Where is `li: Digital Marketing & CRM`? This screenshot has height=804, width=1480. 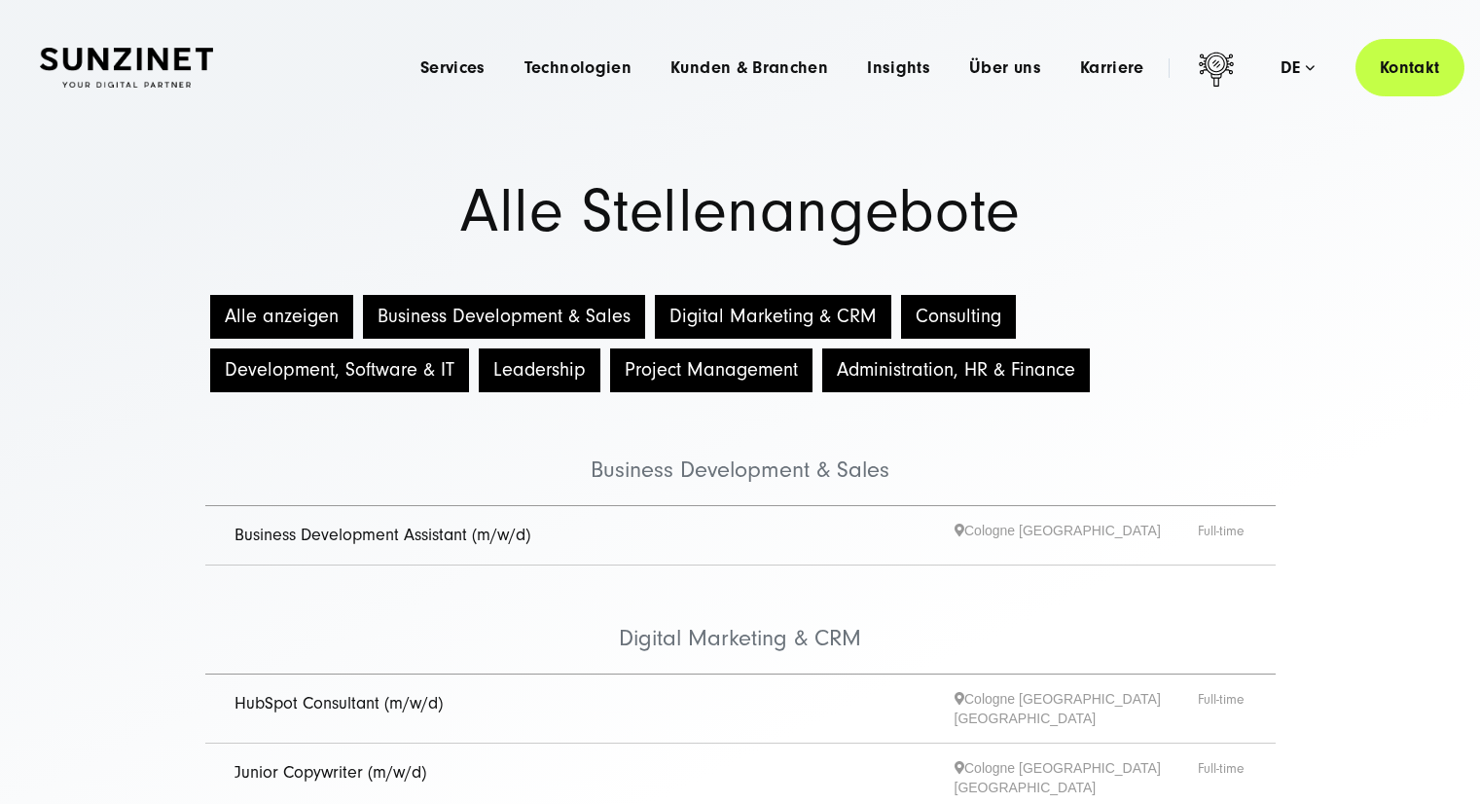 li: Digital Marketing & CRM is located at coordinates (741, 620).